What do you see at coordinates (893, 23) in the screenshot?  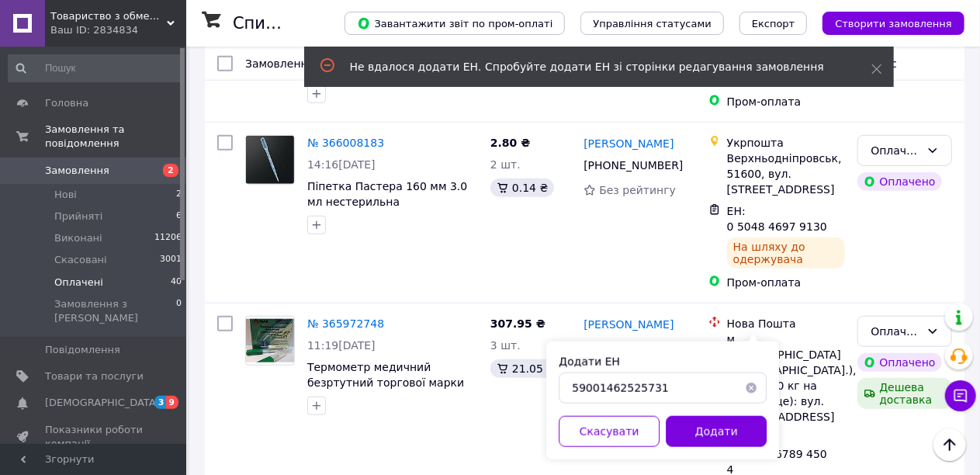 I see `span: Створити замовлення` at bounding box center [893, 23].